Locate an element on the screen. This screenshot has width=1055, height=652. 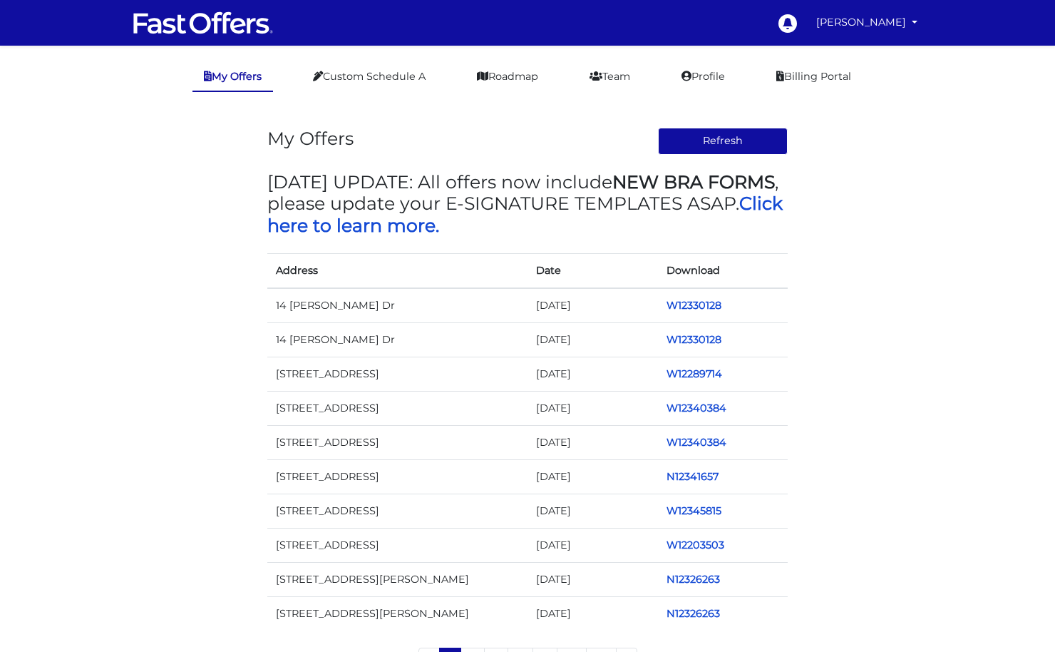
a: W12345815 is located at coordinates (694, 511).